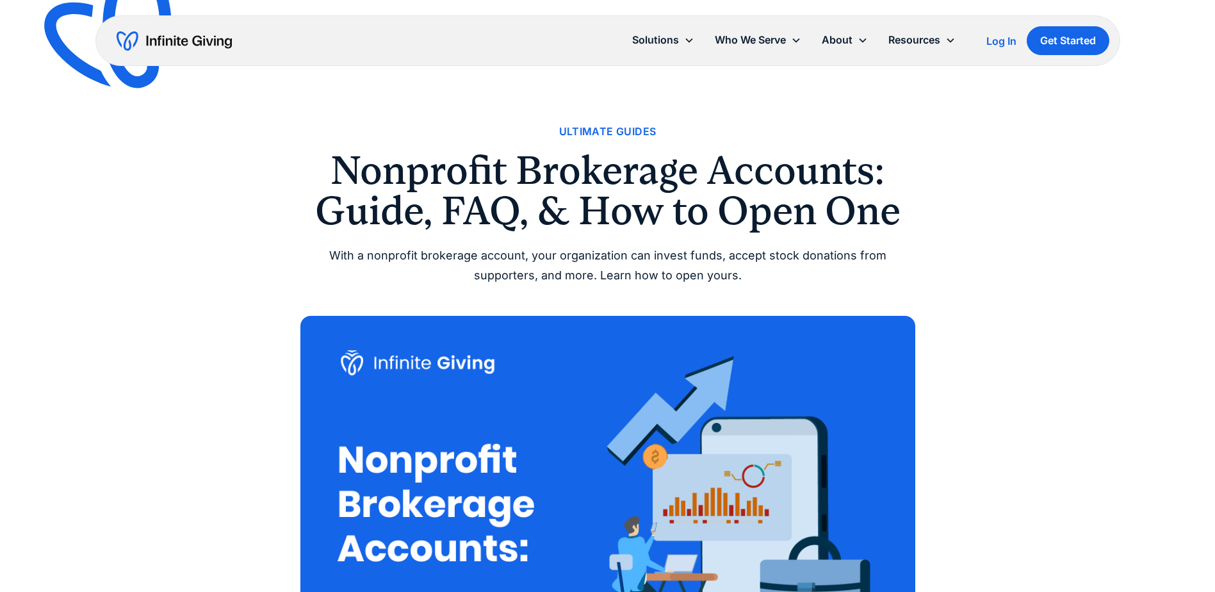 This screenshot has width=1215, height=592. Describe the element at coordinates (1068, 40) in the screenshot. I see `a: Get Started` at that location.